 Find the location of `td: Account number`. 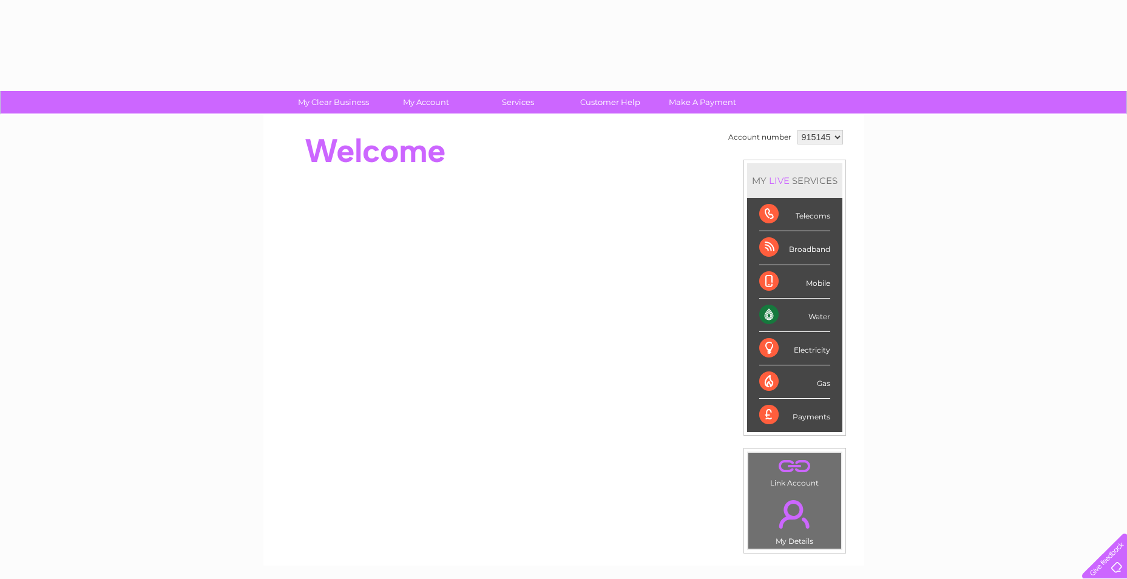

td: Account number is located at coordinates (760, 137).